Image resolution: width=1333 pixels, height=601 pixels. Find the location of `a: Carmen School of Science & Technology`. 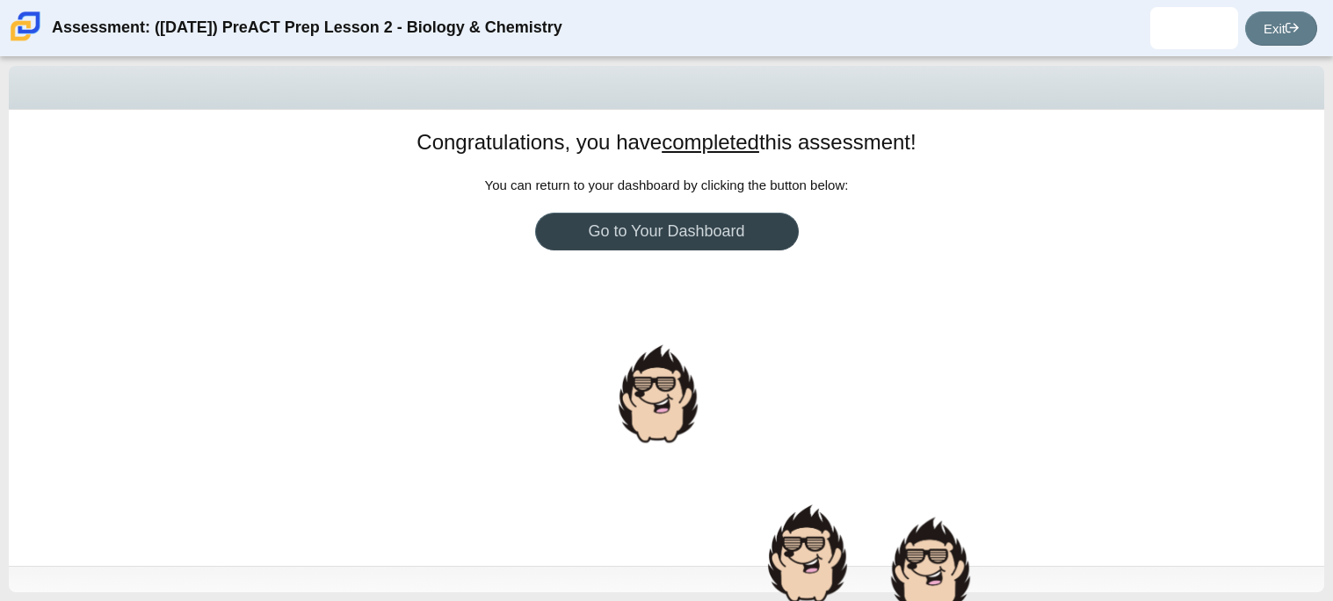

a: Carmen School of Science & Technology is located at coordinates (25, 40).